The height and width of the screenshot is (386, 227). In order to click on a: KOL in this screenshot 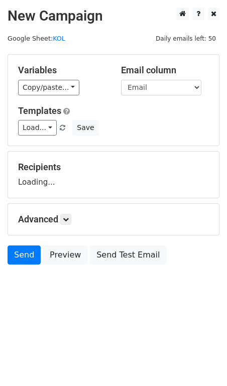, I will do `click(59, 38)`.